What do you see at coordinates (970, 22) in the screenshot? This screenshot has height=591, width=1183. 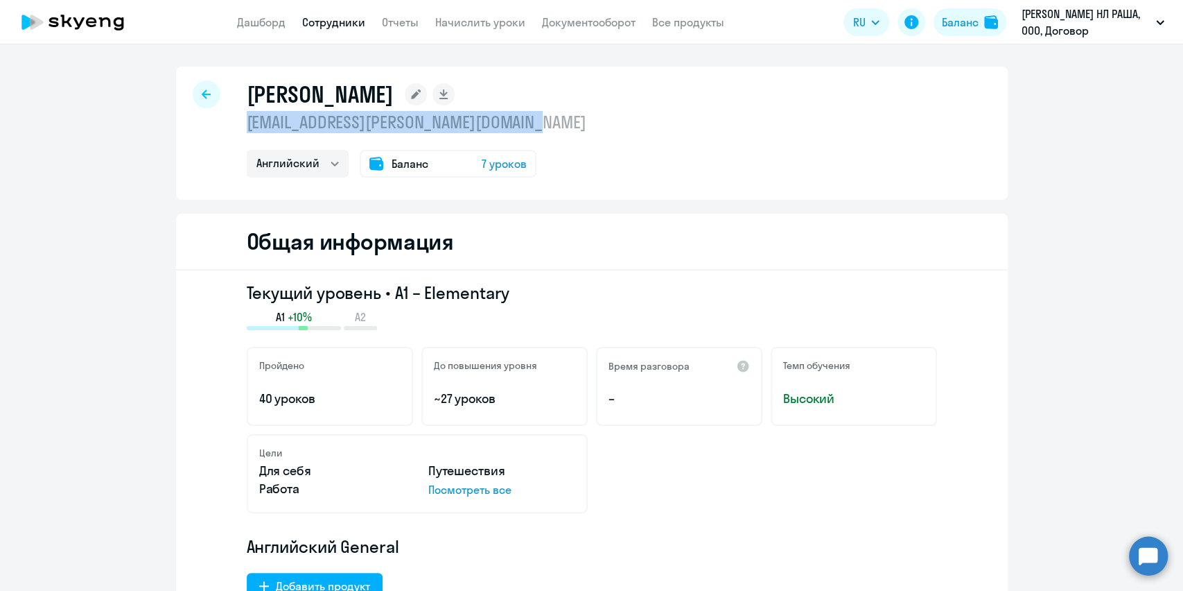 I see `a: Балансbalance` at bounding box center [970, 22].